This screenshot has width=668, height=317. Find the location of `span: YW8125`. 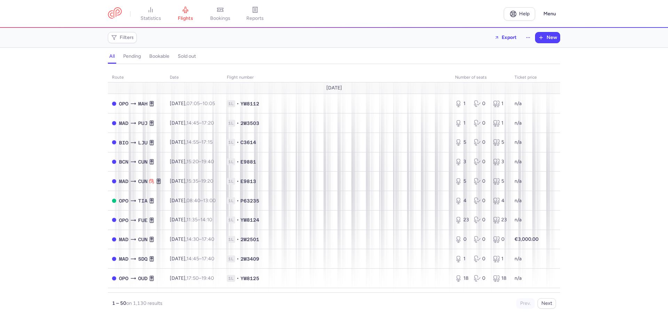

span: YW8125 is located at coordinates (250, 278).